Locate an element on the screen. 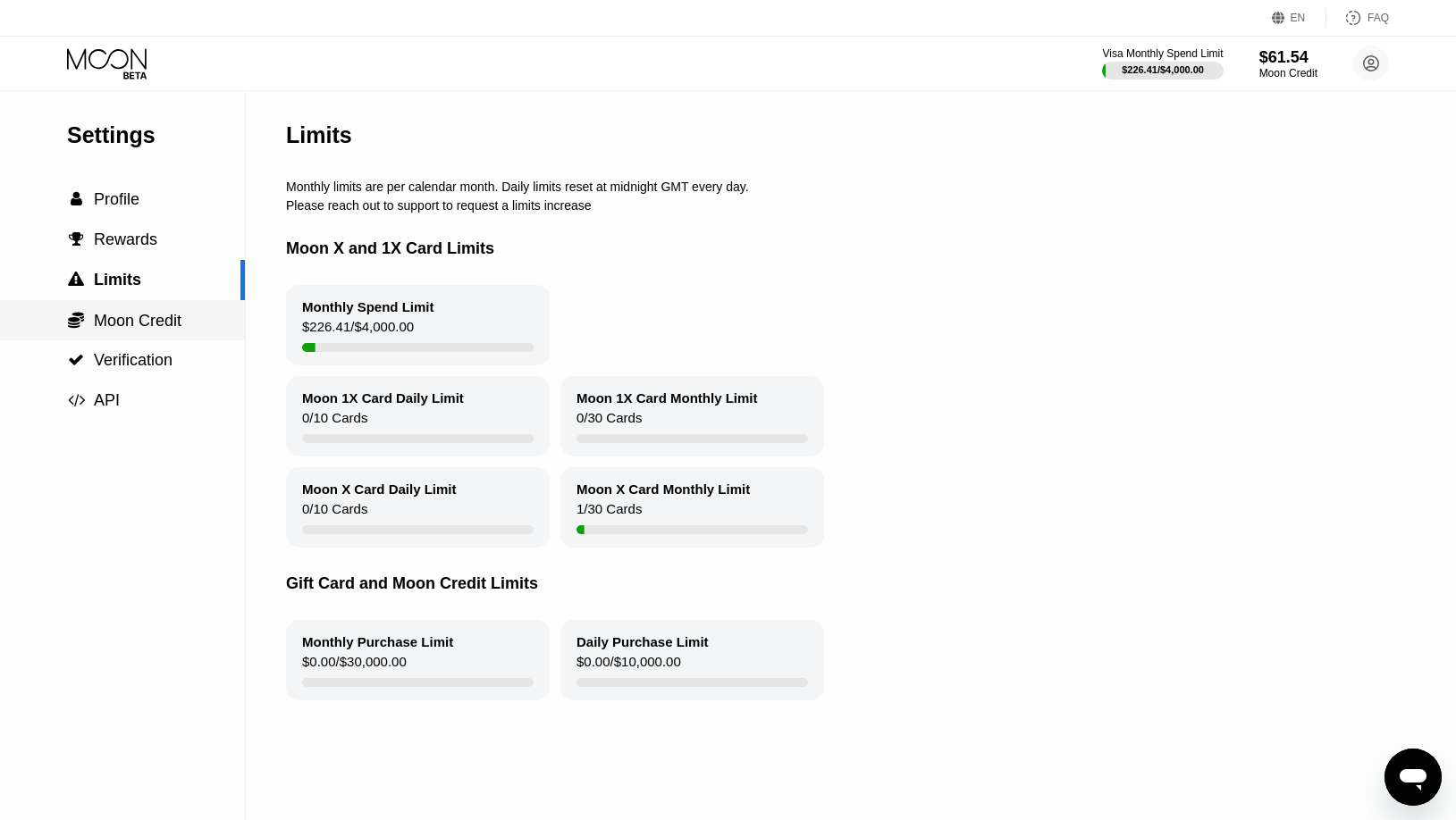  div: Please reach out to support to request a limits increase is located at coordinates (868, 205).